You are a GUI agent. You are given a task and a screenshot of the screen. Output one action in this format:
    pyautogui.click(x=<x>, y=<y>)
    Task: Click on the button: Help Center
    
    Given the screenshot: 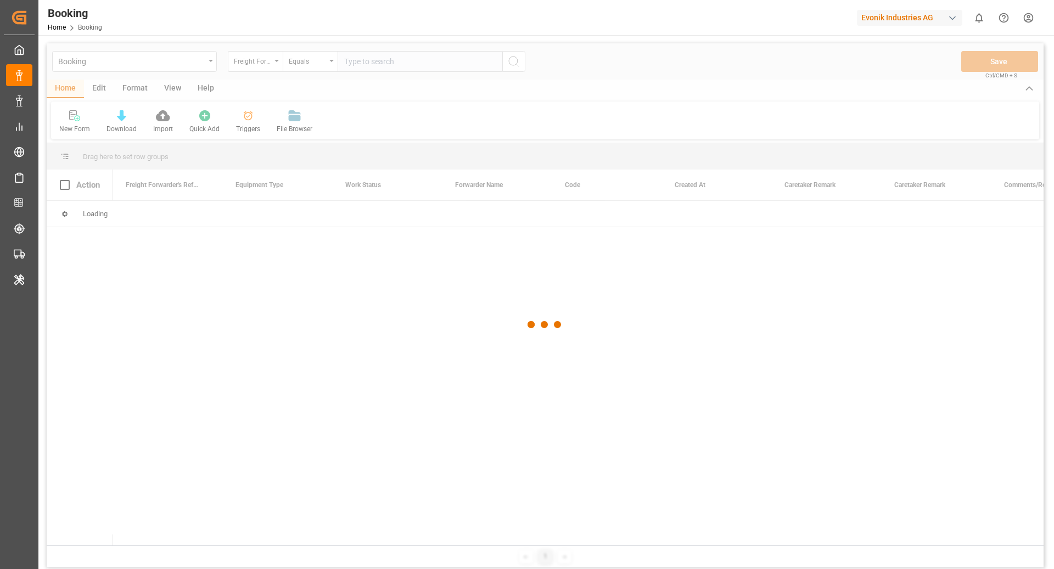 What is the action you would take?
    pyautogui.click(x=1003, y=18)
    